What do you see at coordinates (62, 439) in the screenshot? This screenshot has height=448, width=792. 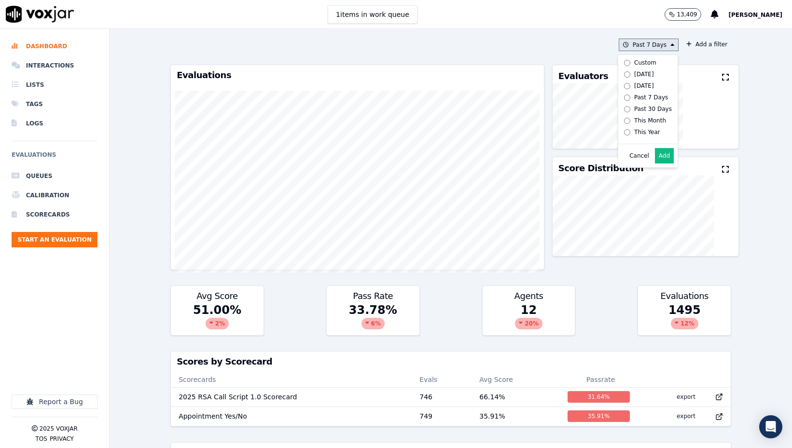 I see `button: Privacy` at bounding box center [62, 439].